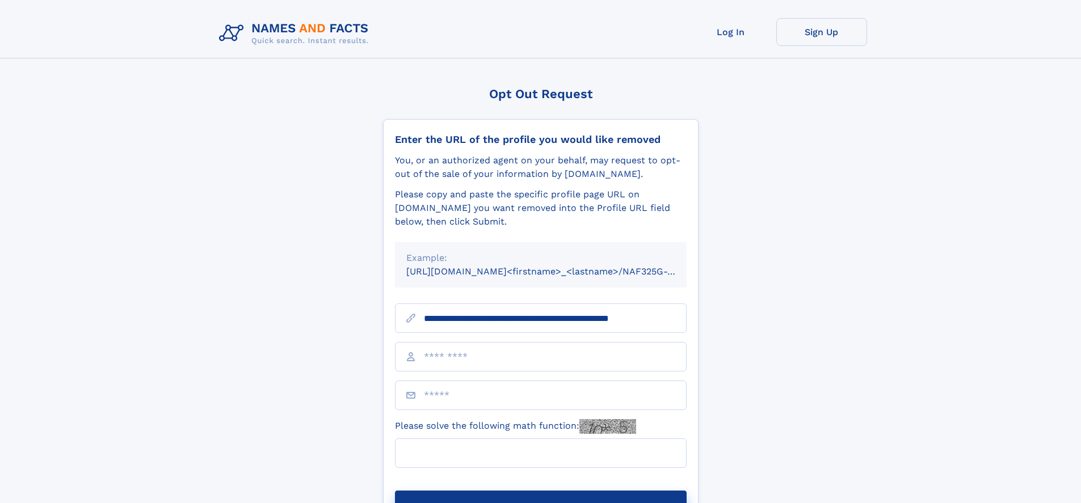 The image size is (1081, 503). What do you see at coordinates (541, 94) in the screenshot?
I see `div: Opt Out Request` at bounding box center [541, 94].